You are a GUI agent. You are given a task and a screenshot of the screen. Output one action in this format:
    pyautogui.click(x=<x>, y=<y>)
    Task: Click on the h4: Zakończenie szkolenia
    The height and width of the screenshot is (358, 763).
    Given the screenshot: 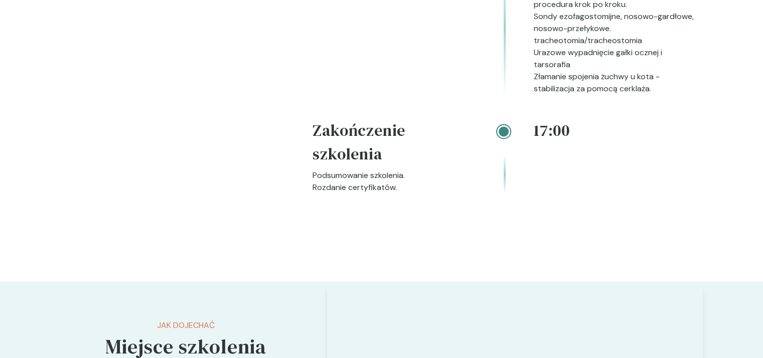 What is the action you would take?
    pyautogui.click(x=393, y=144)
    